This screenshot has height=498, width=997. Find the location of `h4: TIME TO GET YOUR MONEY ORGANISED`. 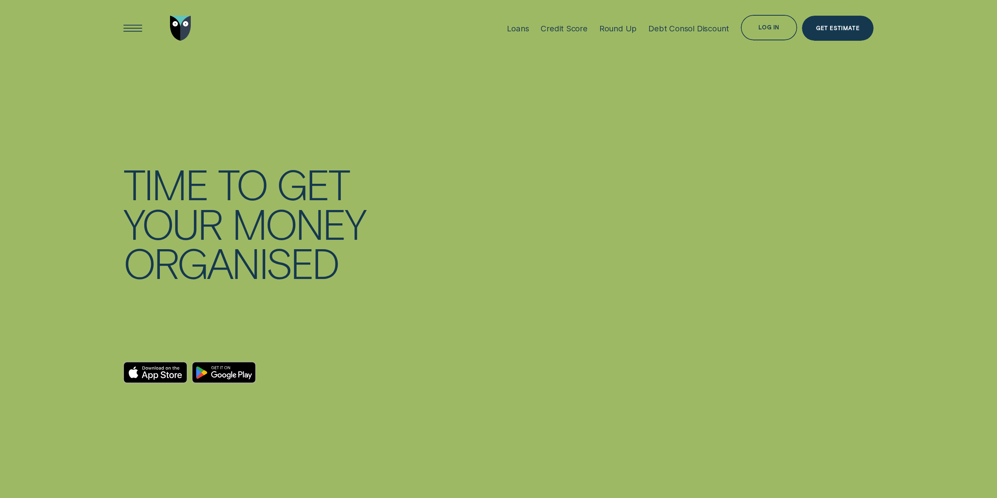

h4: TIME TO GET YOUR MONEY ORGANISED is located at coordinates (246, 223).